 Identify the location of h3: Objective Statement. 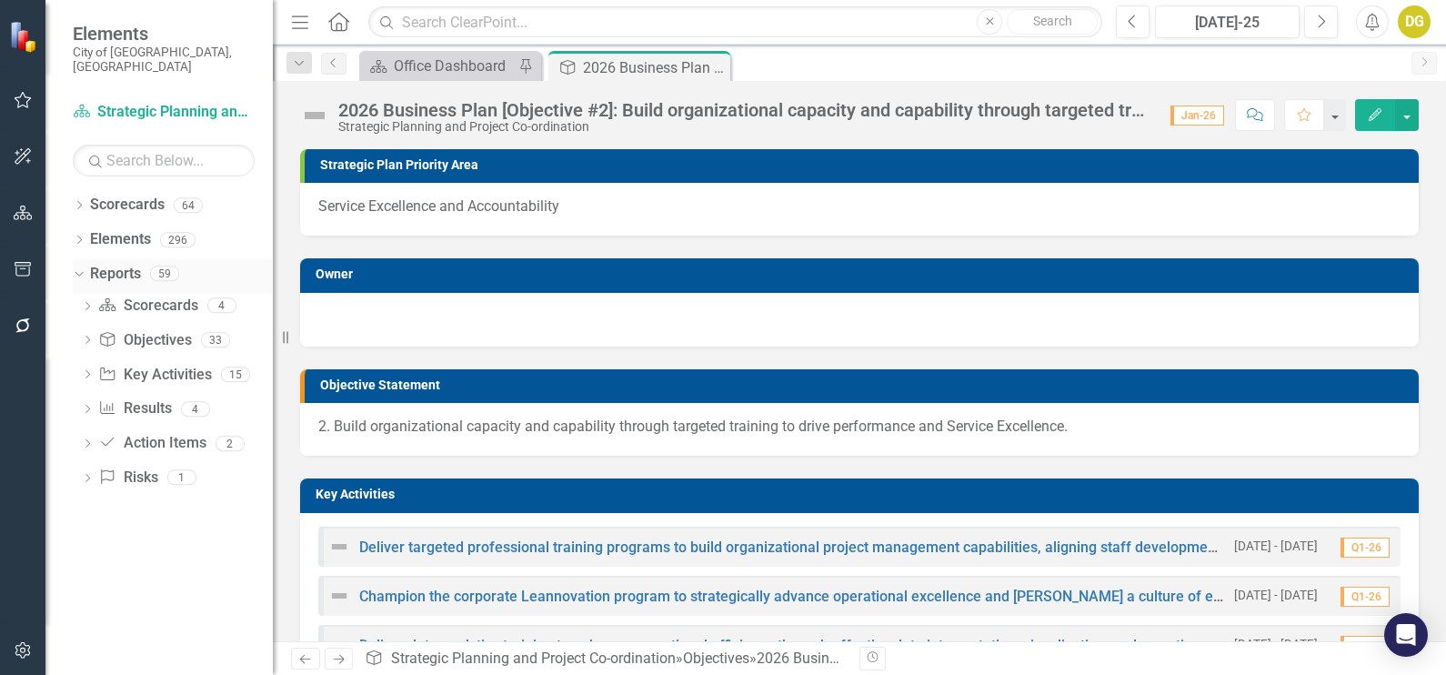
(865, 385).